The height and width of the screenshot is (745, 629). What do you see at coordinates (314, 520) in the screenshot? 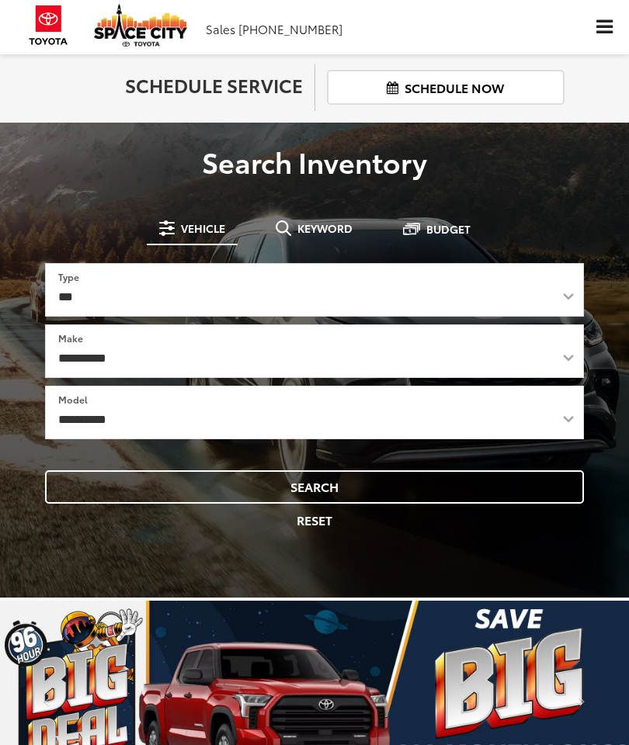
I see `button: Reset` at bounding box center [314, 520].